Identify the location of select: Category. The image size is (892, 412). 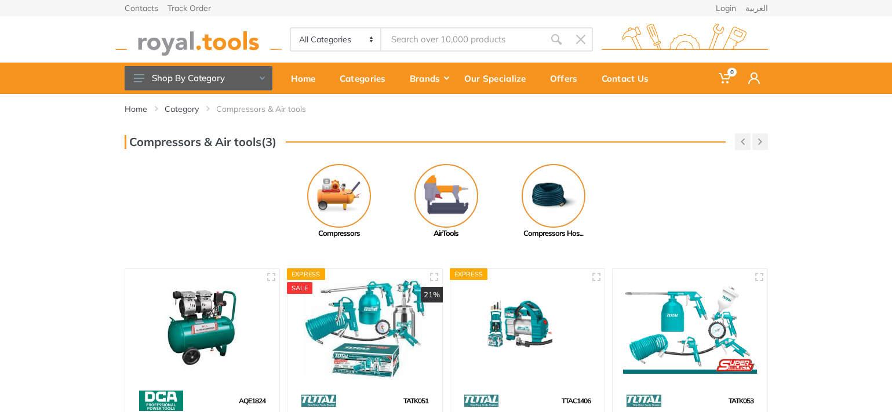
(336, 39).